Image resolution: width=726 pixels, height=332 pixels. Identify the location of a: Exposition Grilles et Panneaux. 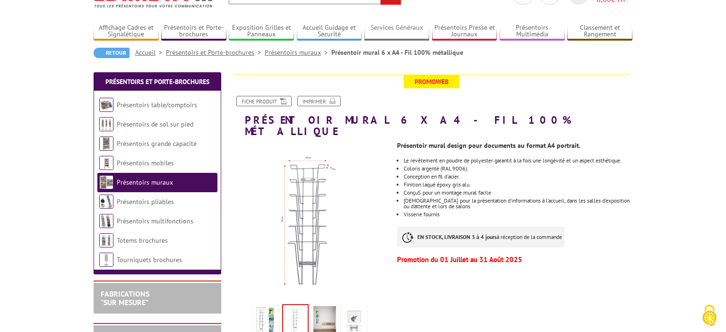
(262, 31).